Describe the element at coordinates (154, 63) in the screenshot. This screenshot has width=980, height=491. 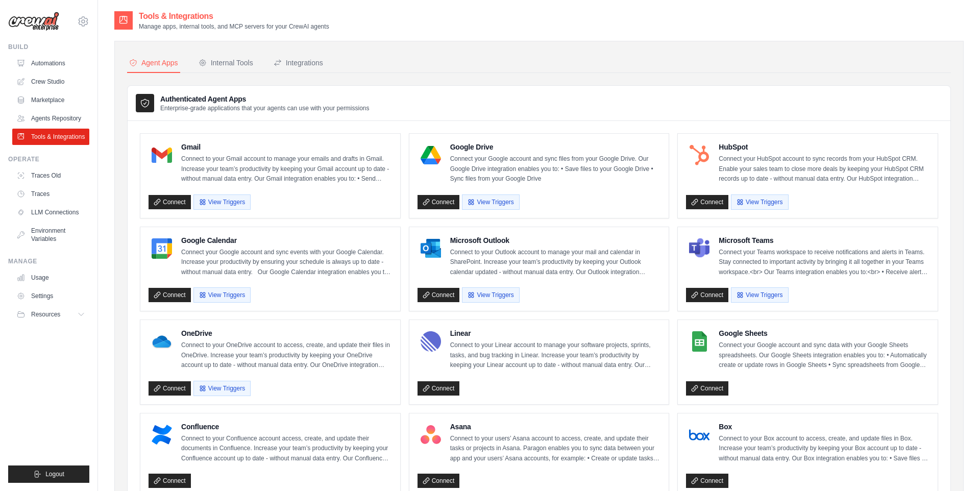
I see `div: Agent Apps` at that location.